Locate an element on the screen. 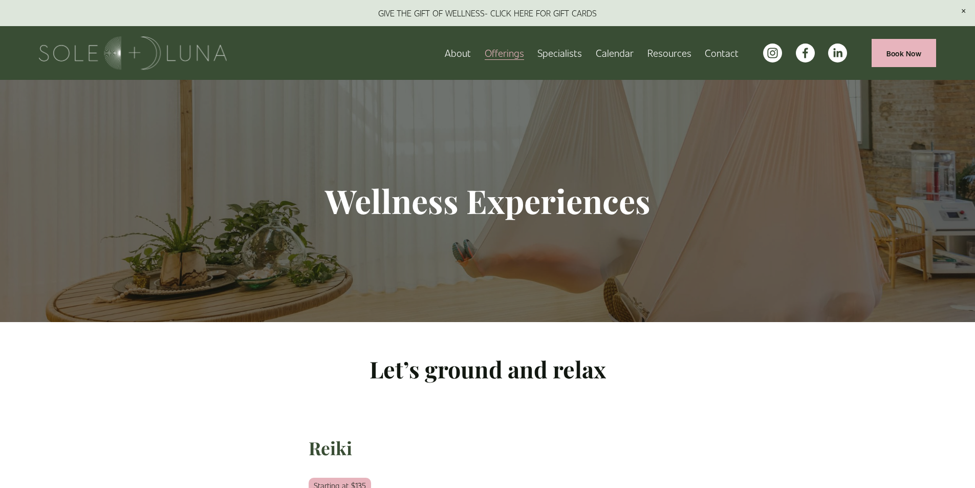 The width and height of the screenshot is (975, 488). a: LinkedIn is located at coordinates (838, 53).